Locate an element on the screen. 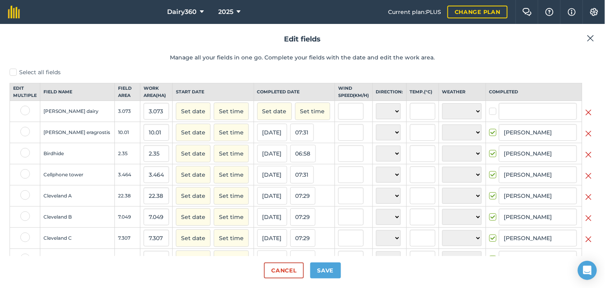 The height and width of the screenshot is (288, 605). td: 3.073 is located at coordinates (128, 111).